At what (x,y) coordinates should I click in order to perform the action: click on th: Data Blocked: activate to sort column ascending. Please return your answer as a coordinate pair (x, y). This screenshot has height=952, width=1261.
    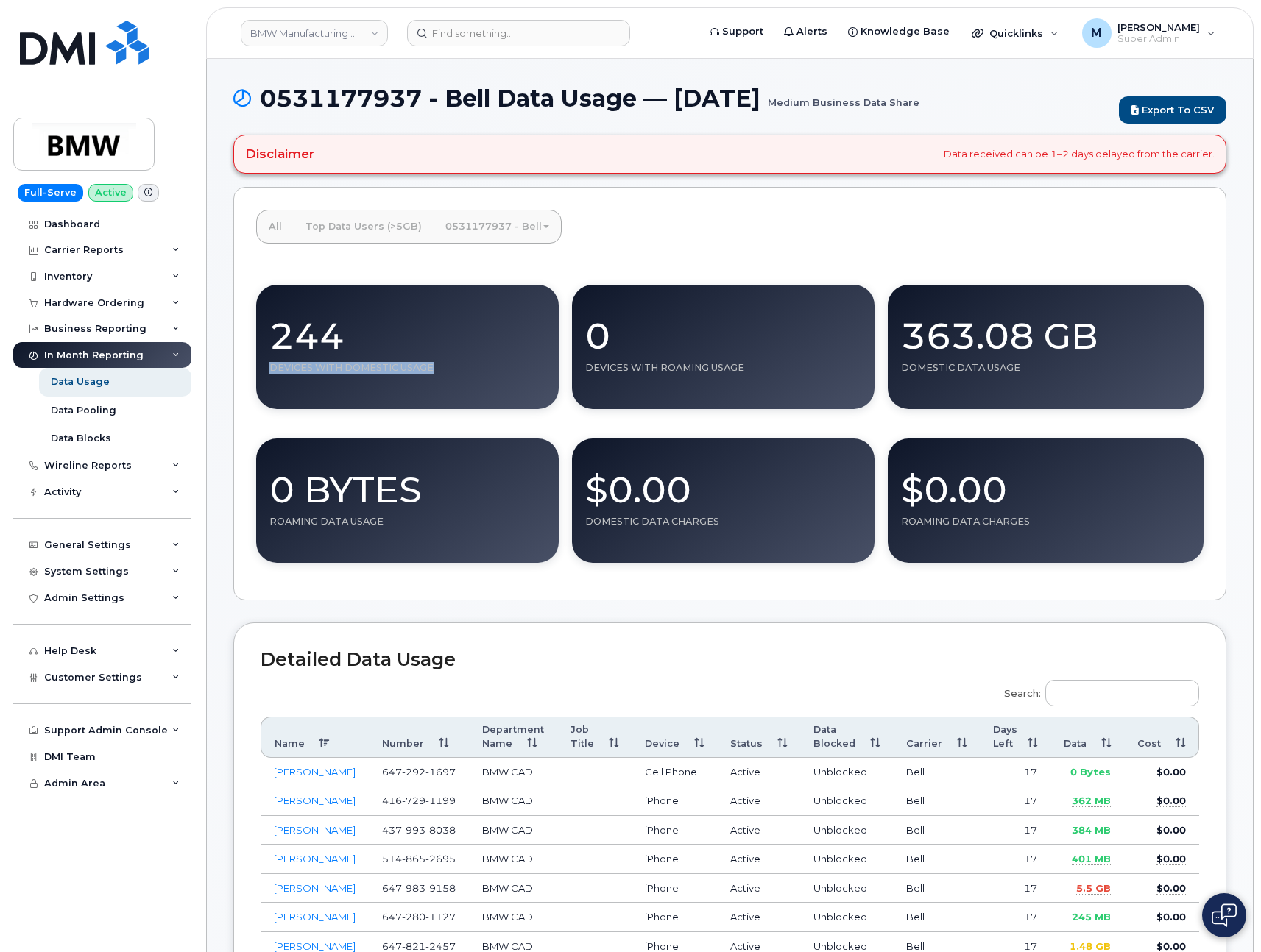
    Looking at the image, I should click on (846, 737).